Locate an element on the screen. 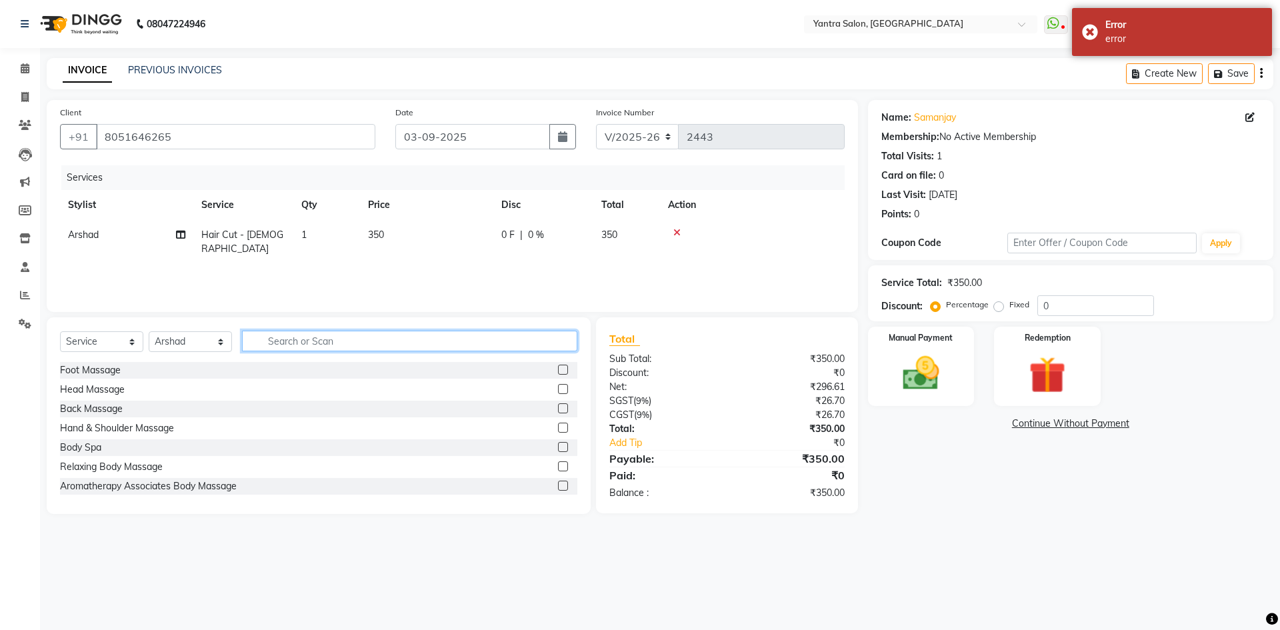  button: Create New is located at coordinates (1164, 73).